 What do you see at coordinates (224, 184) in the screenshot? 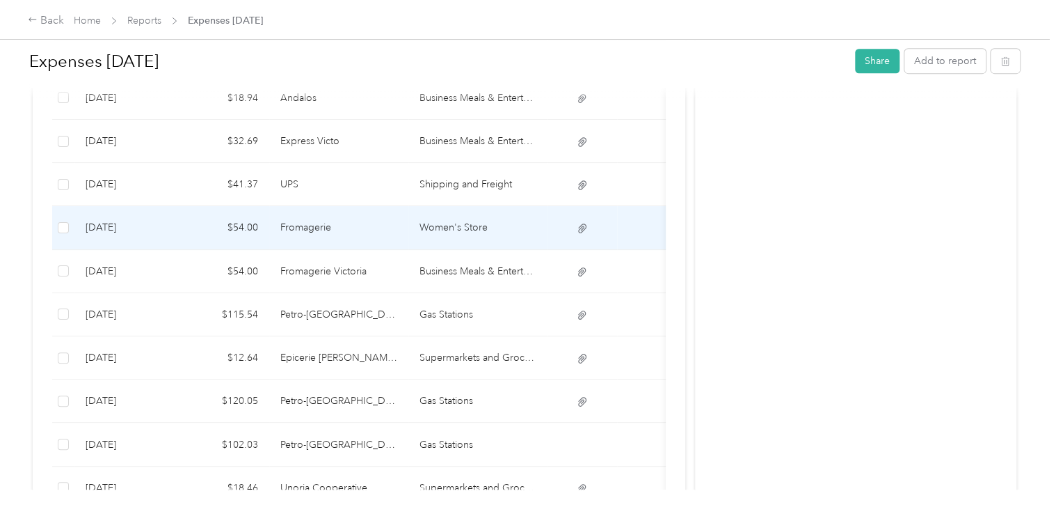
I see `td: $41.37` at bounding box center [224, 184].